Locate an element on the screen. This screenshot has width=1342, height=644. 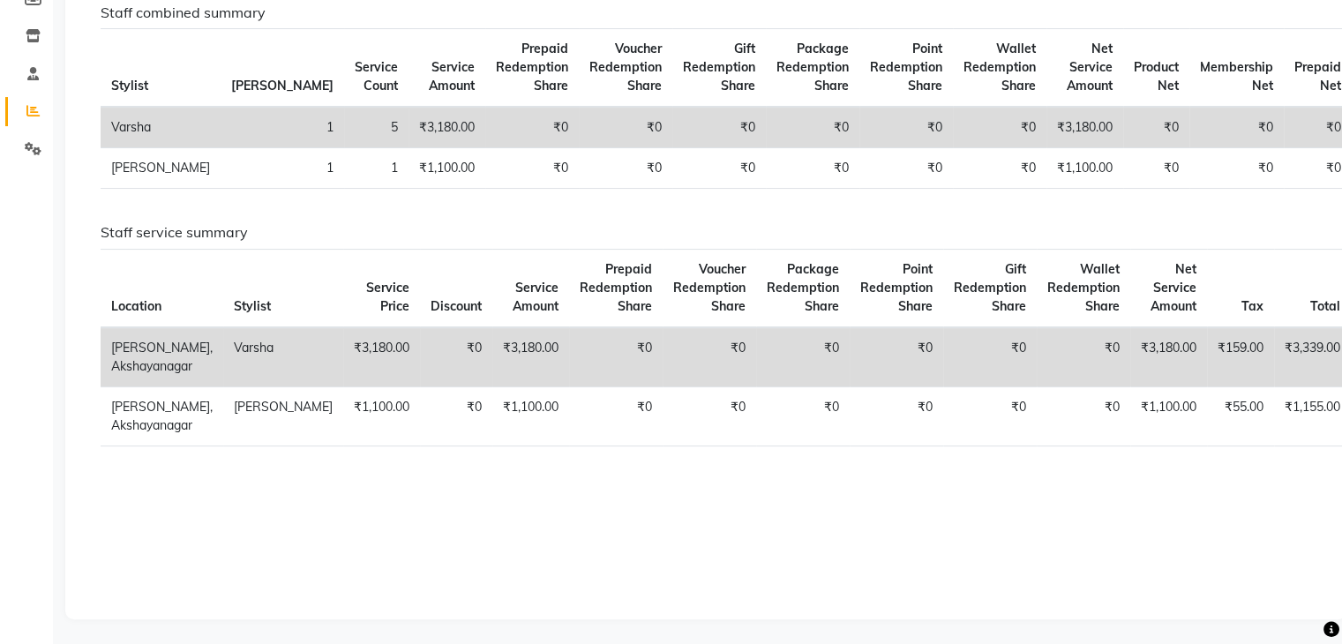
span: Service Count is located at coordinates (376, 76).